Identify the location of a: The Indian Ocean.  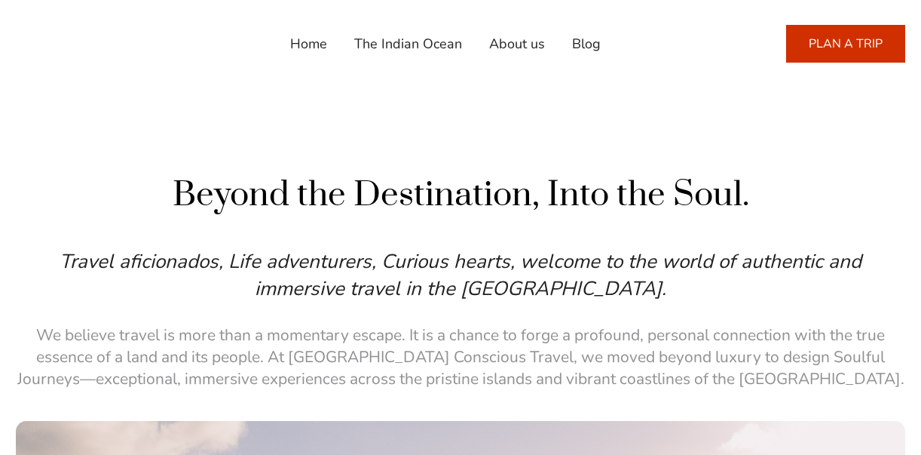
(408, 44).